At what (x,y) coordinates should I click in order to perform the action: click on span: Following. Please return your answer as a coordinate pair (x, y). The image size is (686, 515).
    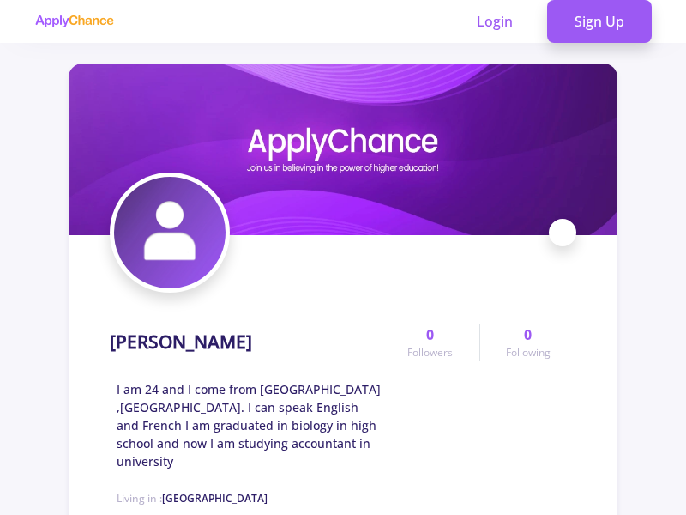
    Looking at the image, I should click on (528, 353).